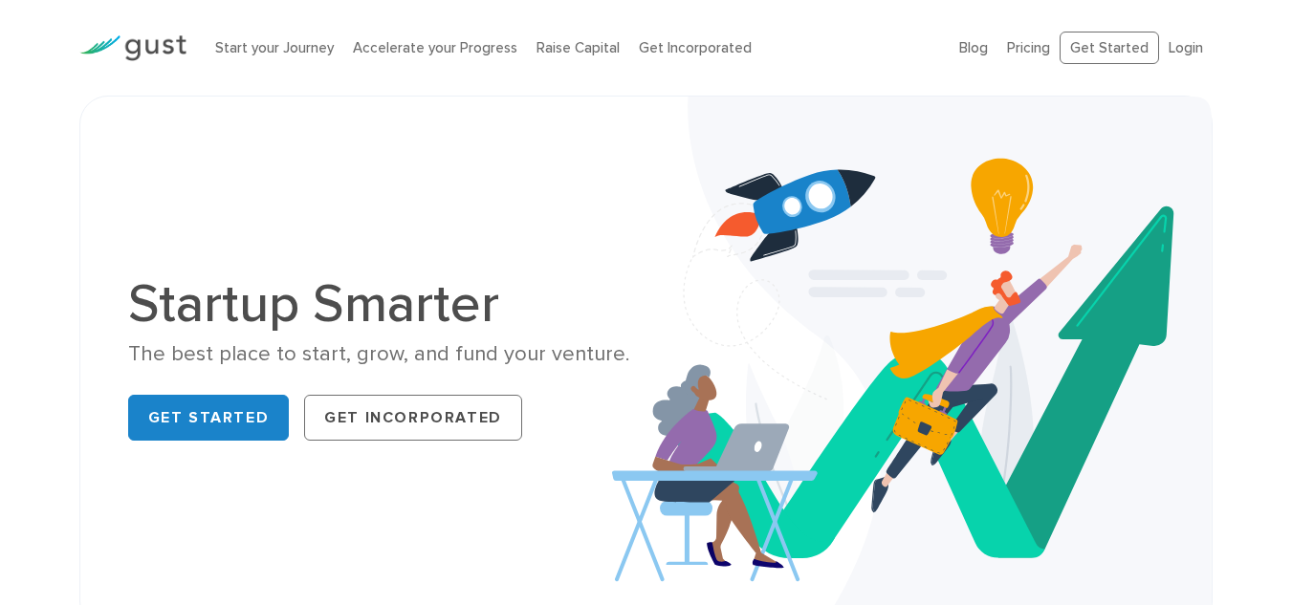 The image size is (1292, 605). I want to click on a: Raise Capital, so click(578, 48).